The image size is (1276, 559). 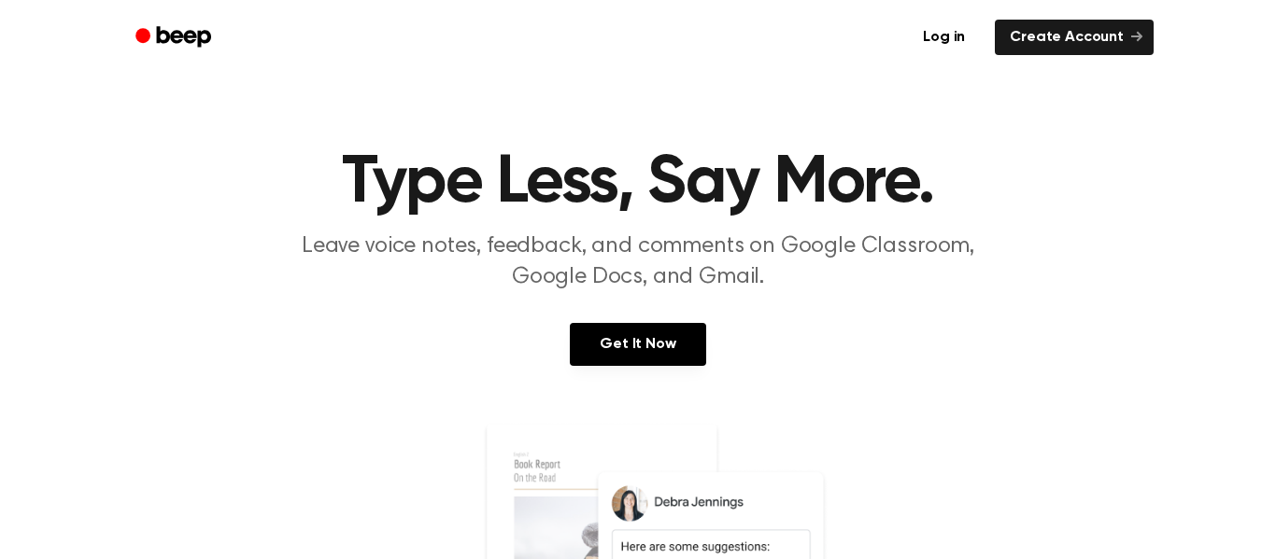 I want to click on p: Leave voice notes, feedback, and comments on Google Classroom, Google Docs, and Gmail., so click(x=638, y=262).